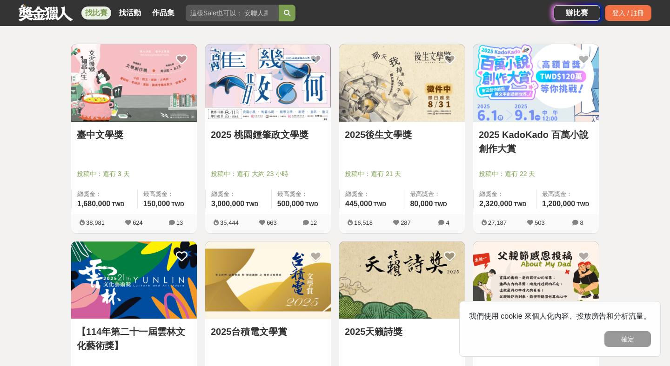 The image size is (670, 366). I want to click on button: 確定, so click(627, 339).